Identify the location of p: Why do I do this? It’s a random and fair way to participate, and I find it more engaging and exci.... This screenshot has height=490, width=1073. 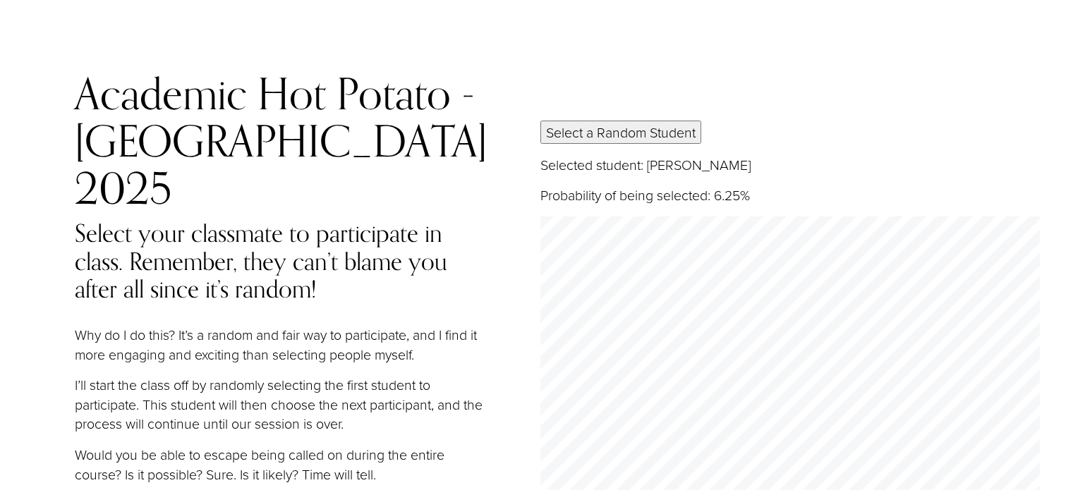
(282, 344).